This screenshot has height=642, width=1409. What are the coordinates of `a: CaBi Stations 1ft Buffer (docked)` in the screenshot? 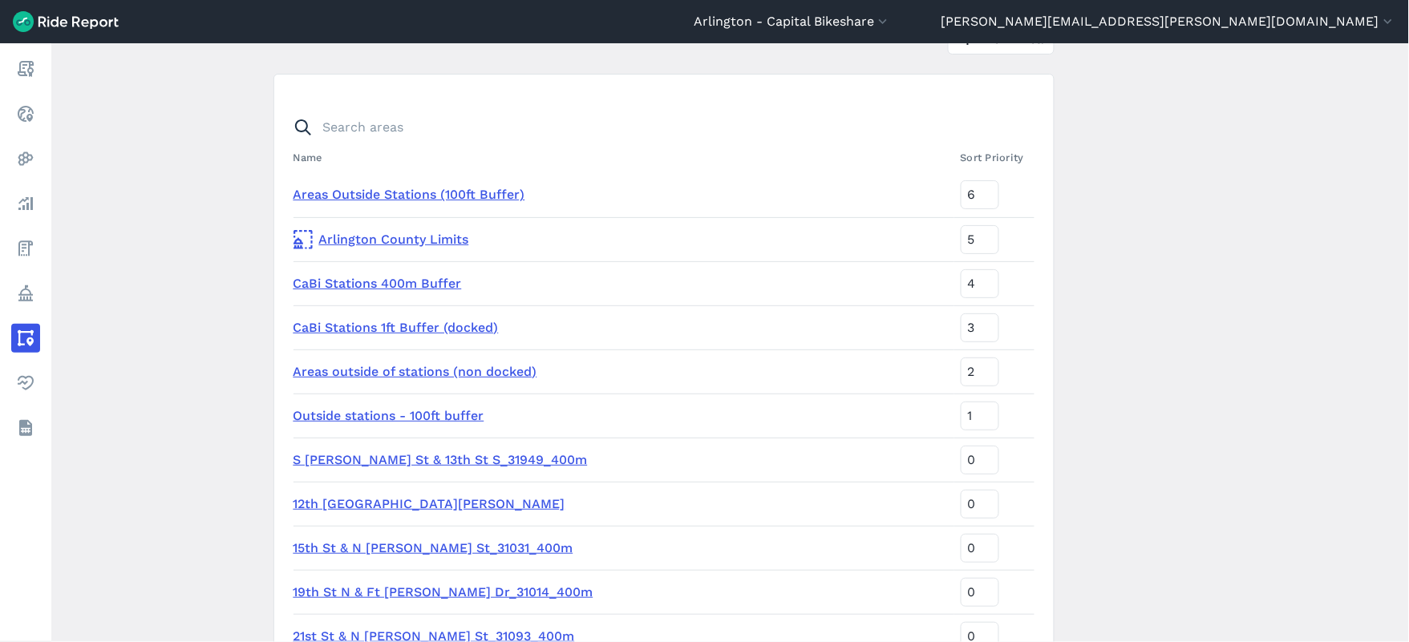 It's located at (396, 327).